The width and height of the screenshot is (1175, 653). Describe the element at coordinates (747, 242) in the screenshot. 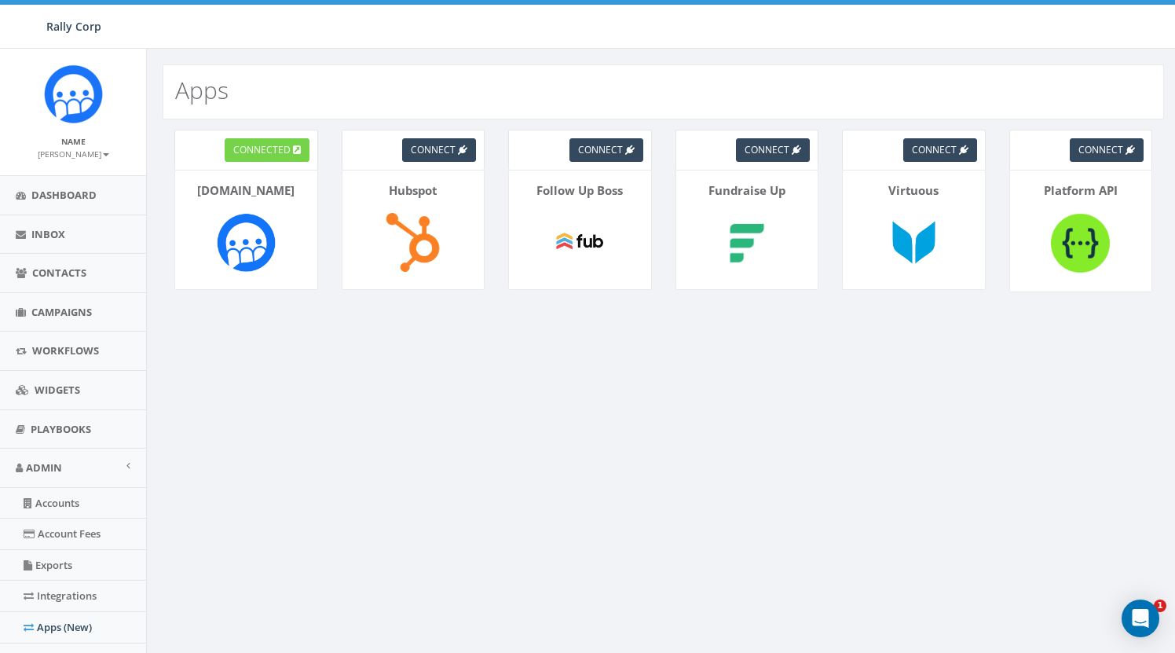

I see `img: Fundraise Up-logo` at that location.